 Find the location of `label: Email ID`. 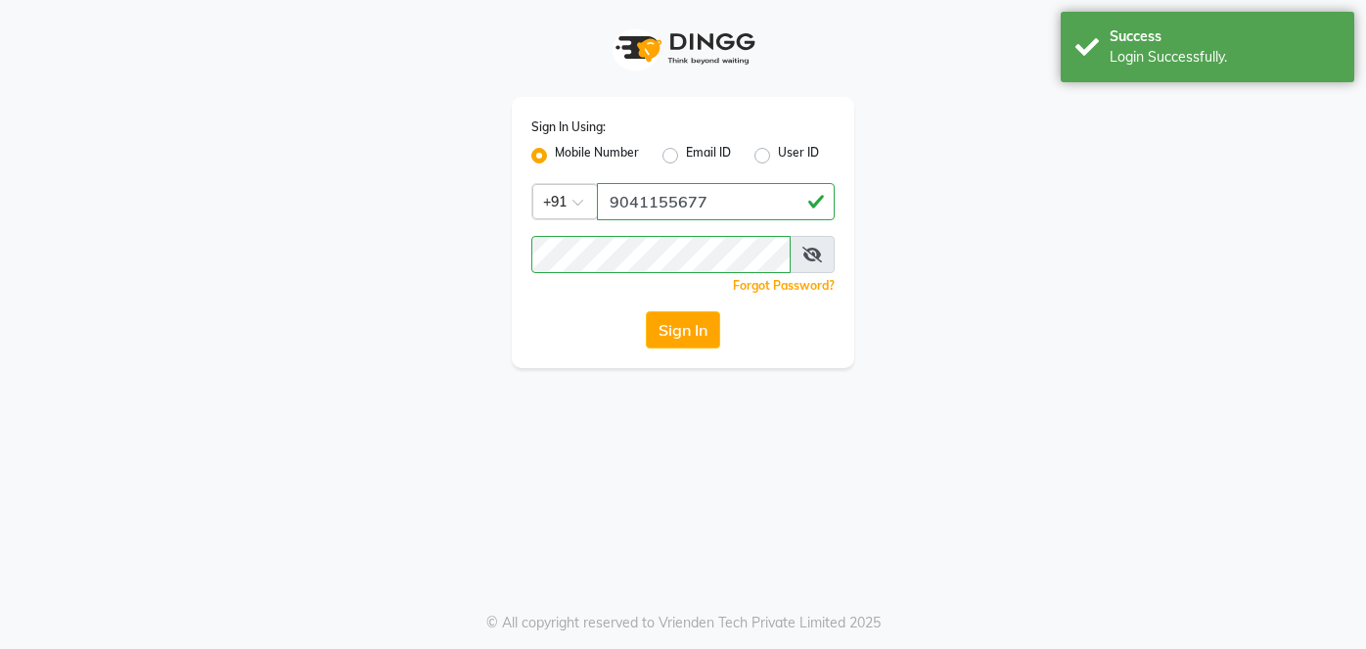

label: Email ID is located at coordinates (708, 156).